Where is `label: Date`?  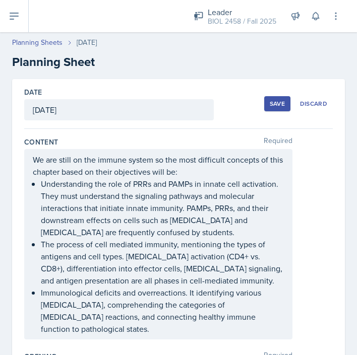 label: Date is located at coordinates (33, 92).